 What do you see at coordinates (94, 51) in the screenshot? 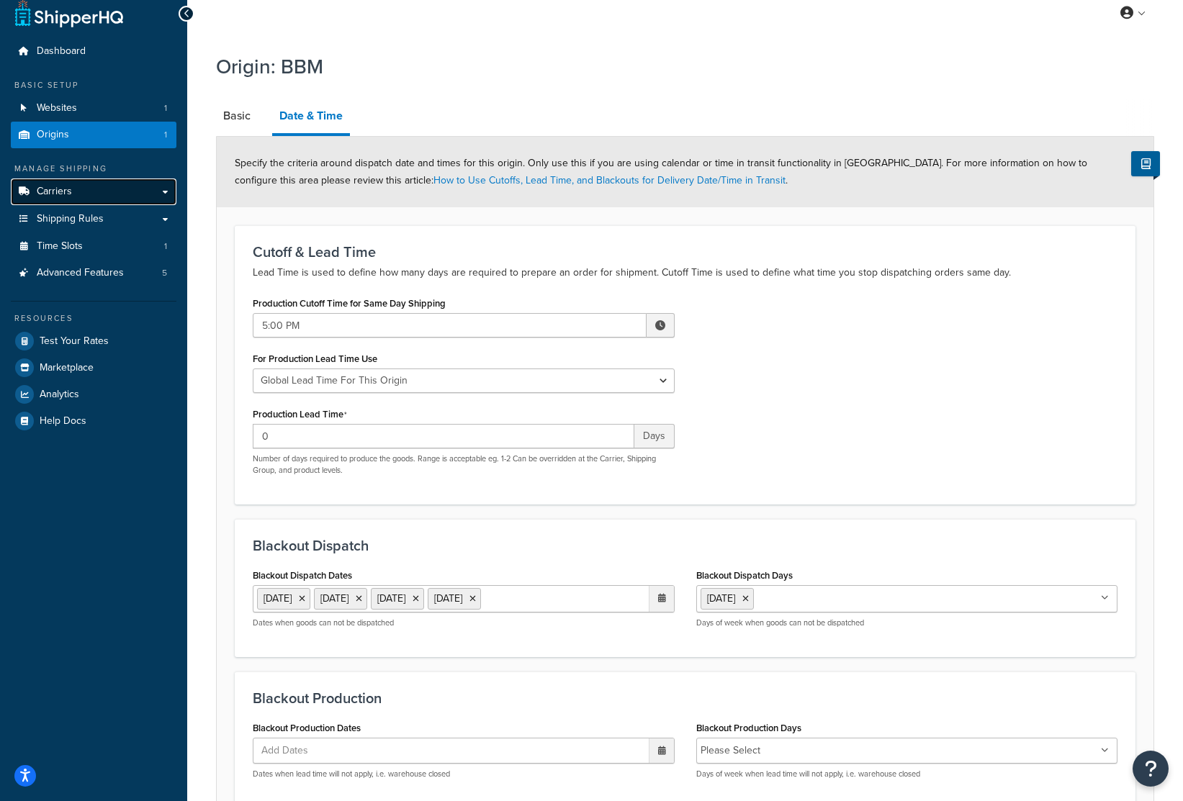
I see `li: Dashboard` at bounding box center [94, 51].